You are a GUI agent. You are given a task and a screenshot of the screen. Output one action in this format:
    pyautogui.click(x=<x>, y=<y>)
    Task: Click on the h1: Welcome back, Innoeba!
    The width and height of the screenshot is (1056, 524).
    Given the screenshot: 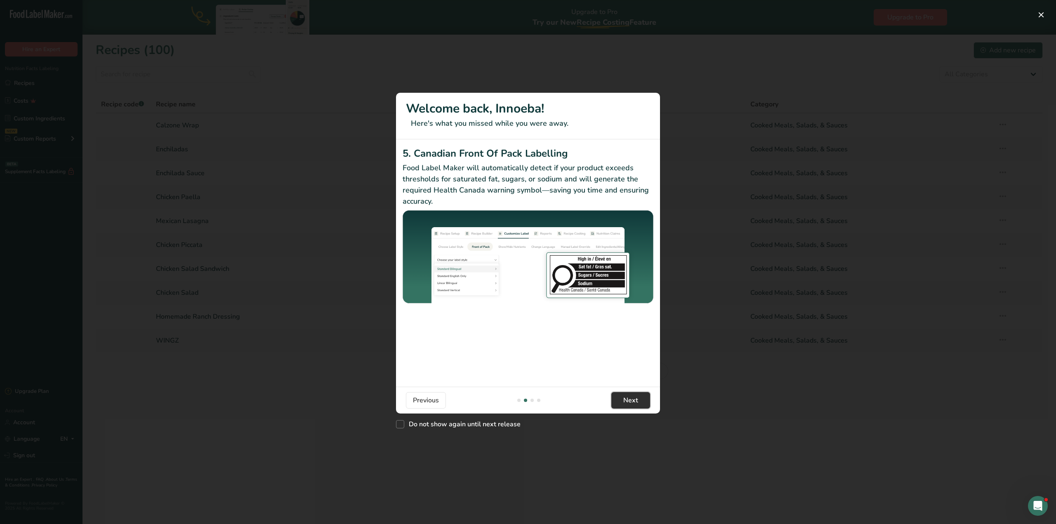 What is the action you would take?
    pyautogui.click(x=528, y=108)
    